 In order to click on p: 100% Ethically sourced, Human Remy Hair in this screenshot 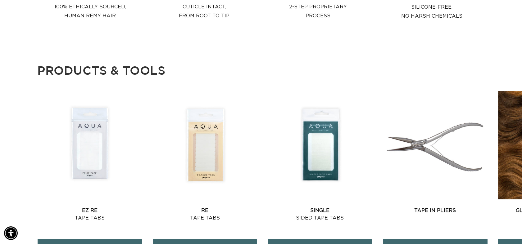, I will do `click(90, 11)`.